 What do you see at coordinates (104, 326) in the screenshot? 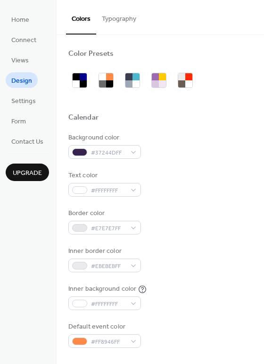
I see `div: Default event color` at bounding box center [104, 326].